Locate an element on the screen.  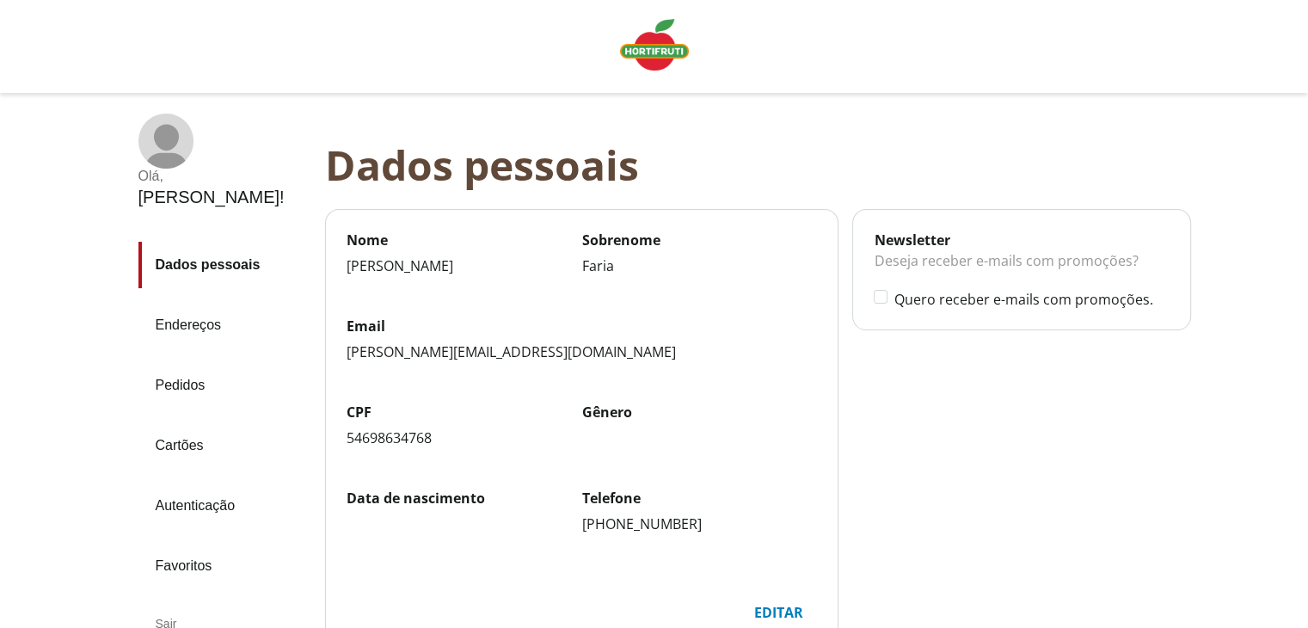
label: CPF is located at coordinates (465, 412).